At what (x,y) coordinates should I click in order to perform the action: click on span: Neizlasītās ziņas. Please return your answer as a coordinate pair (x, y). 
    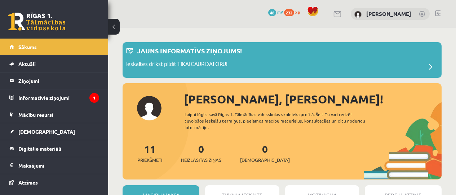
    Looking at the image, I should click on (201, 160).